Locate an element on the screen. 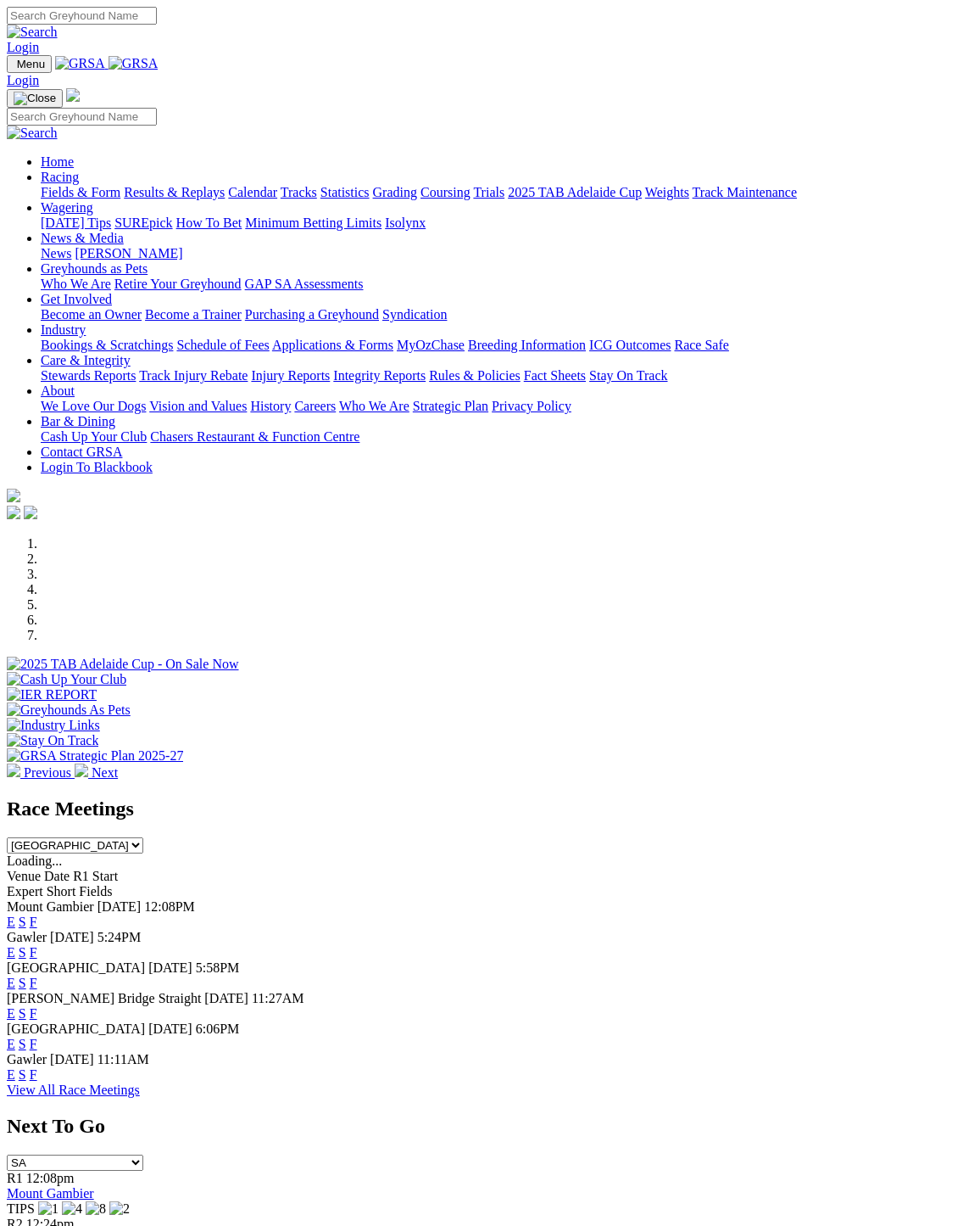  a: Become an Owner is located at coordinates (91, 314).